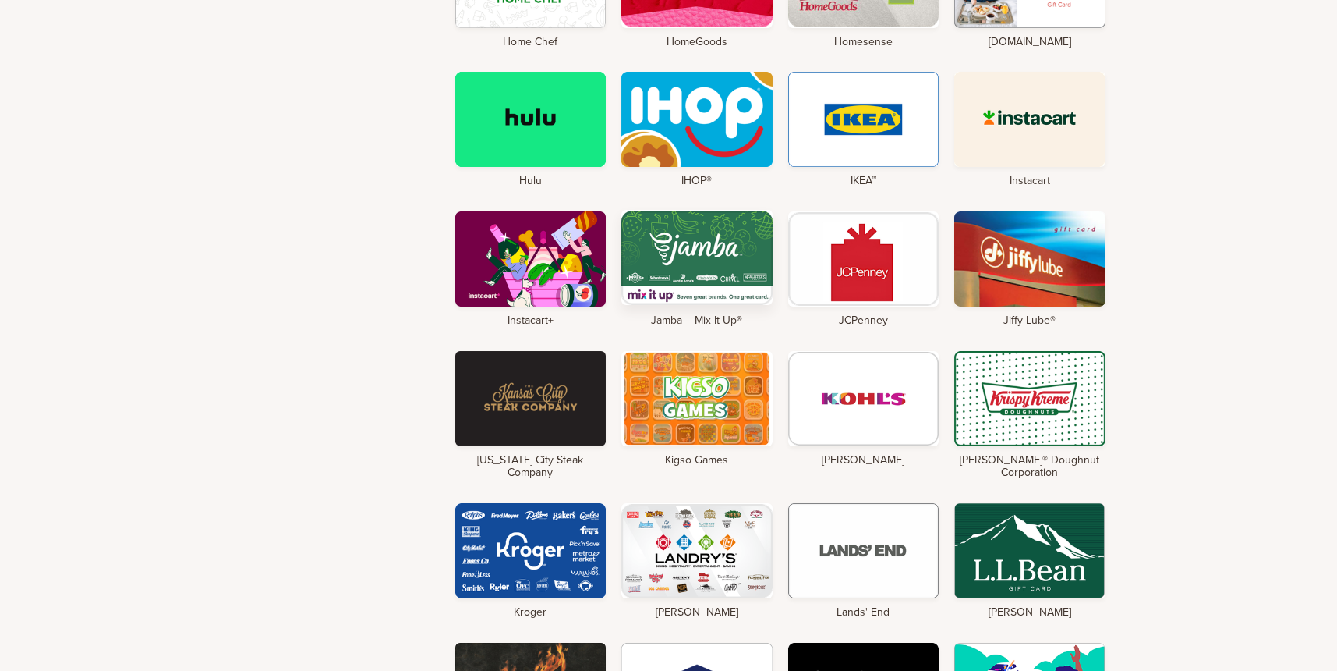  I want to click on a: Instacart+, so click(531, 269).